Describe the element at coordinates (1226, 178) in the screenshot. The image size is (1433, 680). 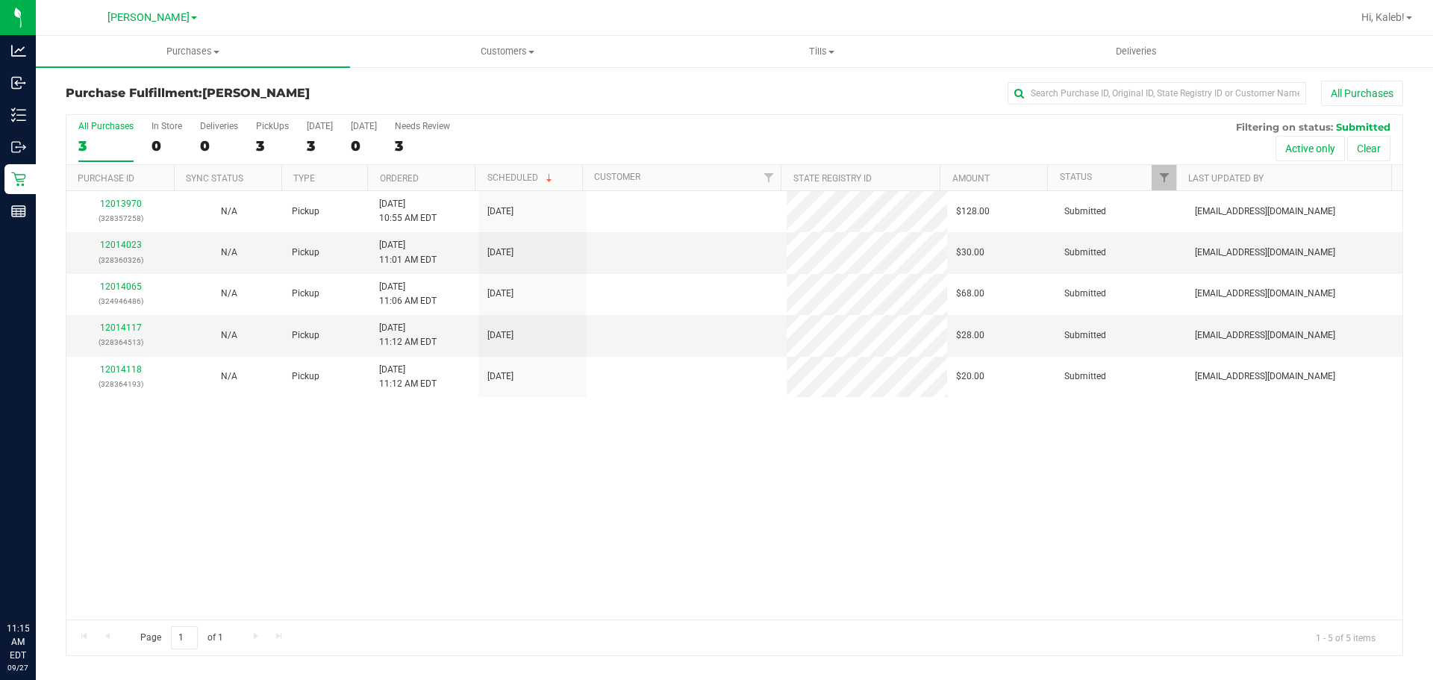
I see `a: Last Updated By` at that location.